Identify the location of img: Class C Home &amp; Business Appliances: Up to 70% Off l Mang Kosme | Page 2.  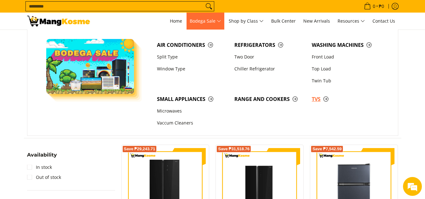
(59, 21).